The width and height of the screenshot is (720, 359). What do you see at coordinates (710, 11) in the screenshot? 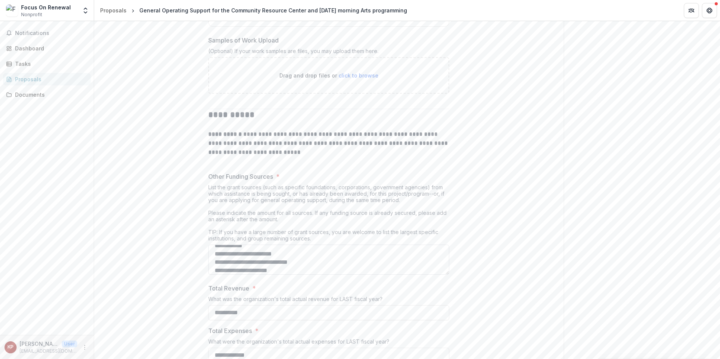
I see `button: Get Help` at bounding box center [710, 11].